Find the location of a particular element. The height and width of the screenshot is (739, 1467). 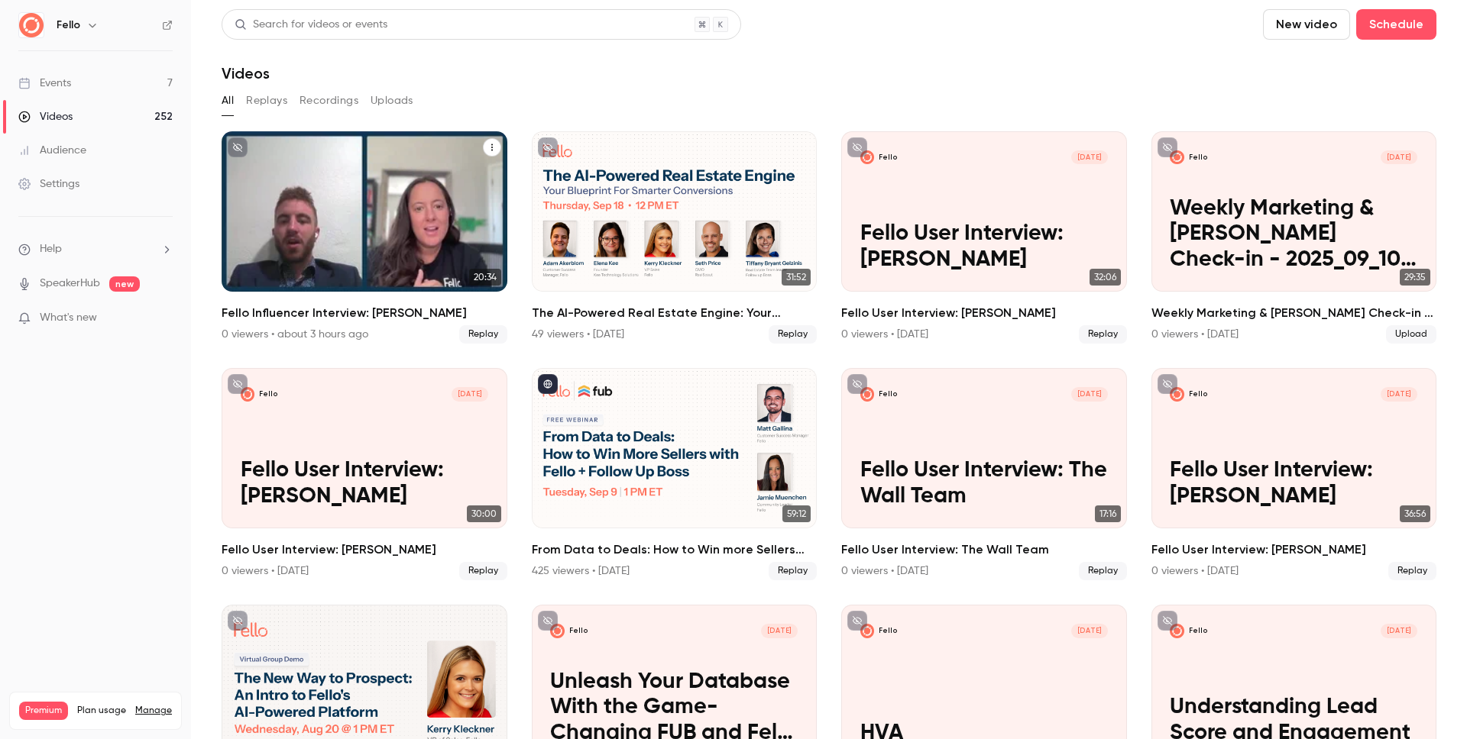

li: Fello User Interview: Buddy Blake is located at coordinates (1294, 474).